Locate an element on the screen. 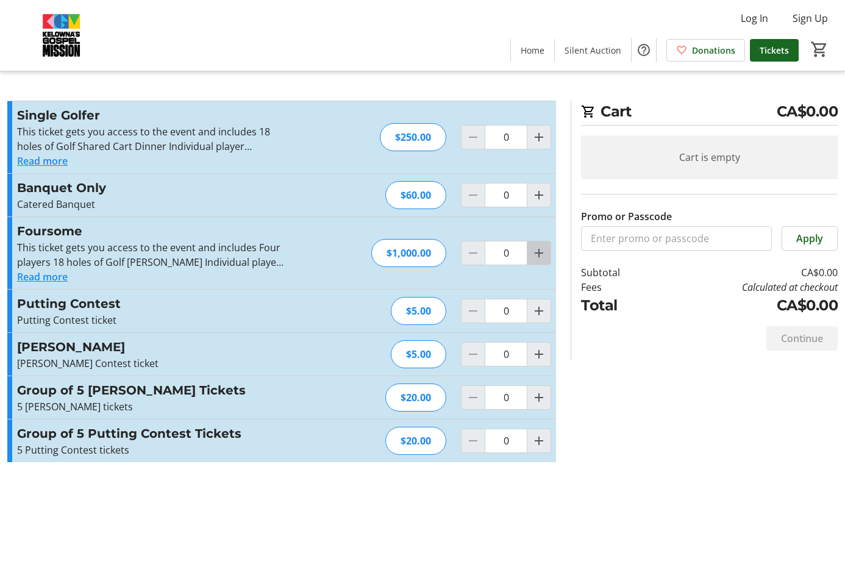 The height and width of the screenshot is (578, 845). img: Kelowna's Gospel Mission's Logo is located at coordinates (62, 35).